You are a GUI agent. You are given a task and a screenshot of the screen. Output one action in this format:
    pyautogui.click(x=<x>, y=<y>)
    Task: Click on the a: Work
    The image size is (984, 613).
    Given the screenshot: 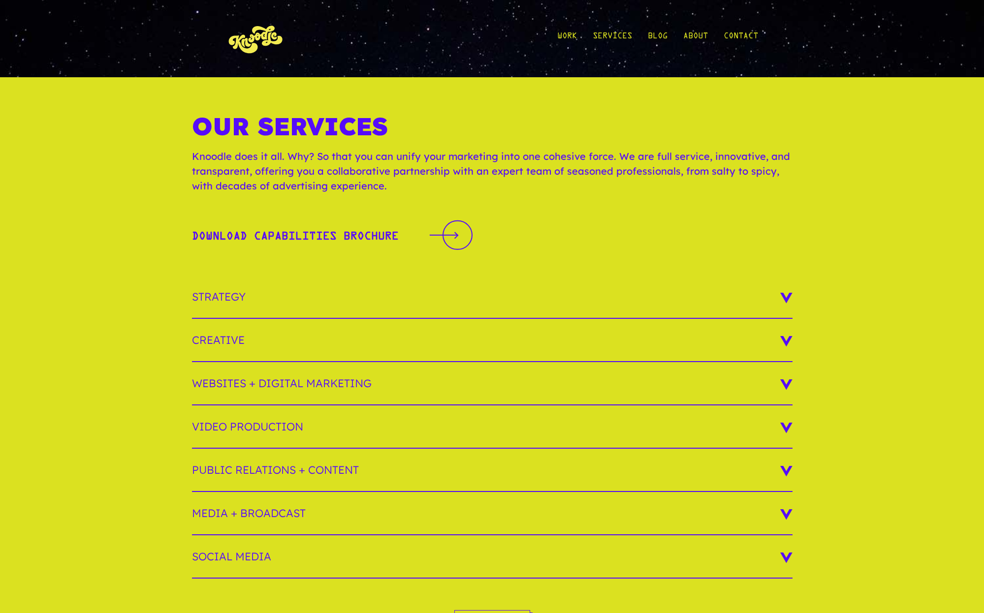 What is the action you would take?
    pyautogui.click(x=567, y=38)
    